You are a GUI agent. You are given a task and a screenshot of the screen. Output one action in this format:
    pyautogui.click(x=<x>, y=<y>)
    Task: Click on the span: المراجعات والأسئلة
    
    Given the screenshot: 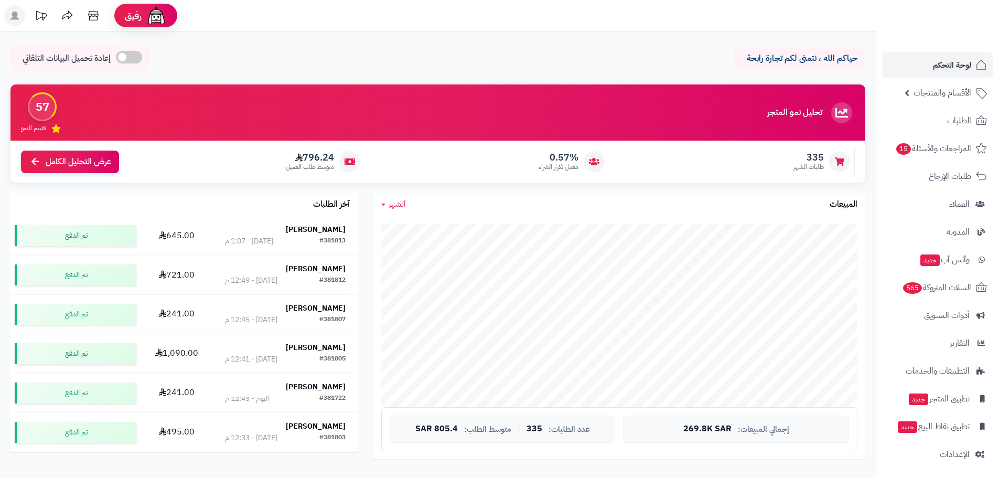 What is the action you would take?
    pyautogui.click(x=933, y=148)
    